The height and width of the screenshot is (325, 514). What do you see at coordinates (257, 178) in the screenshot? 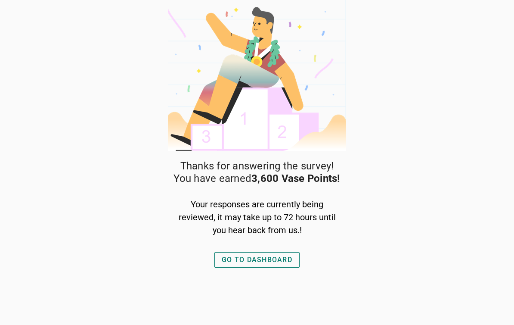
I see `span: You have earned` at bounding box center [257, 178].